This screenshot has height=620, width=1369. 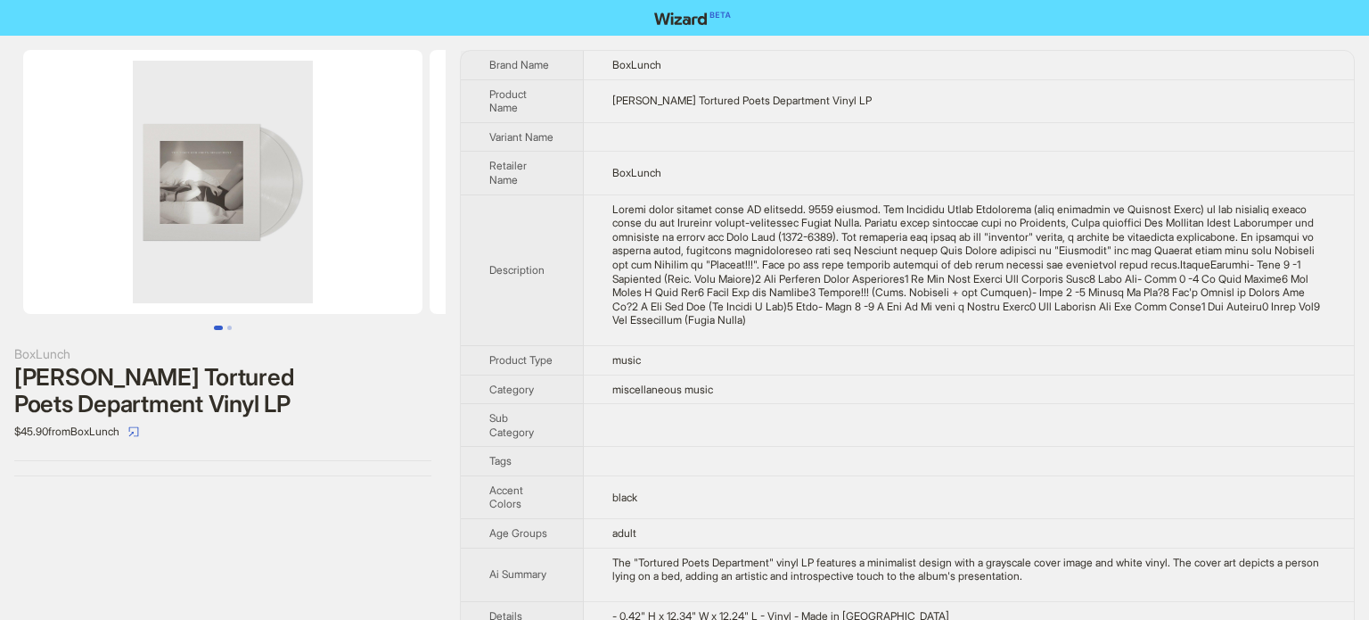 I want to click on div: $45.90 from BoxLunch, so click(x=223, y=431).